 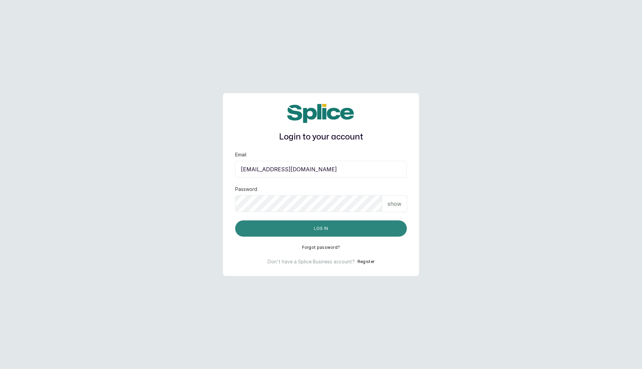 I want to click on label: Email, so click(x=241, y=155).